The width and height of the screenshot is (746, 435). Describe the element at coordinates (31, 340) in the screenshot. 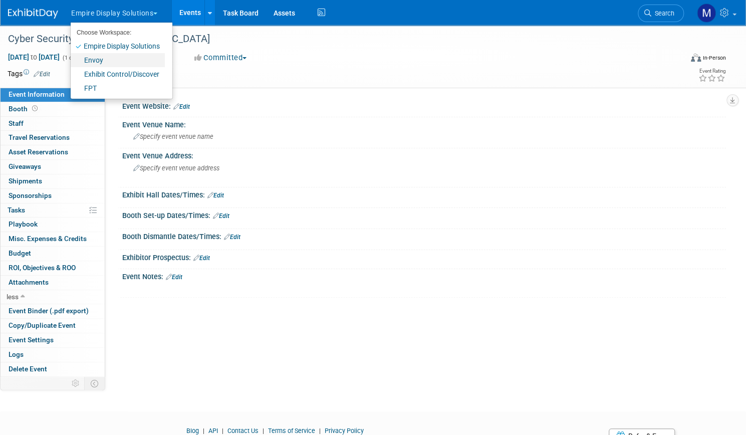

I see `span: Event Settings` at that location.